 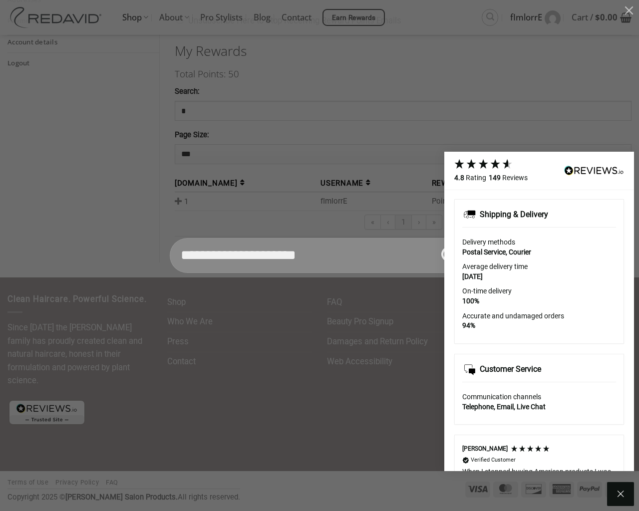 I want to click on div: Delivery methods, so click(x=539, y=242).